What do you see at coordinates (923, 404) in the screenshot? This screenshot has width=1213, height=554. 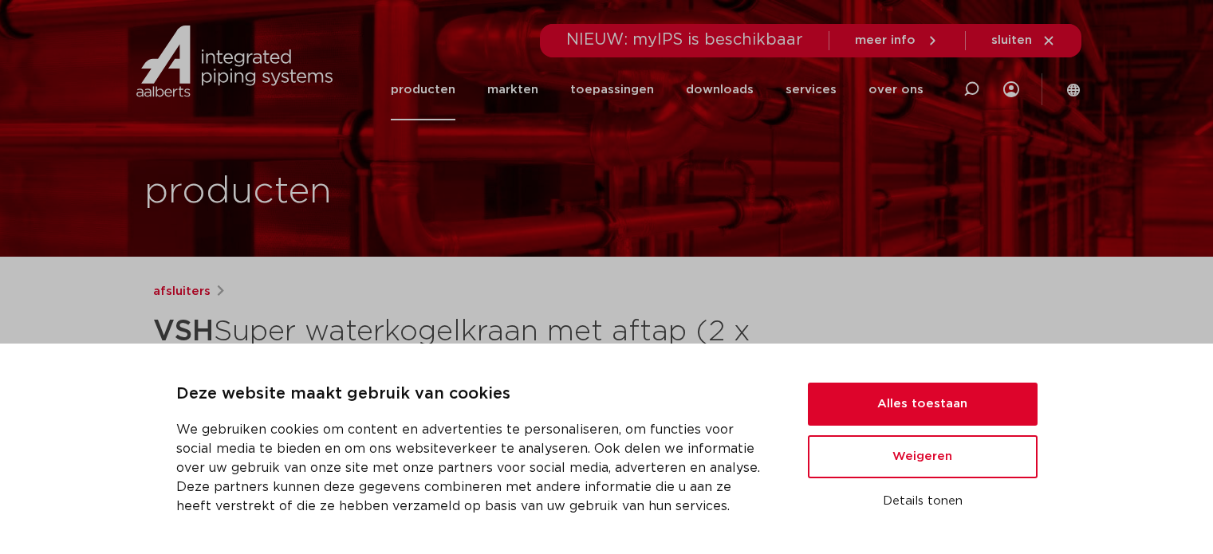 I see `button: Alles toestaan` at bounding box center [923, 404].